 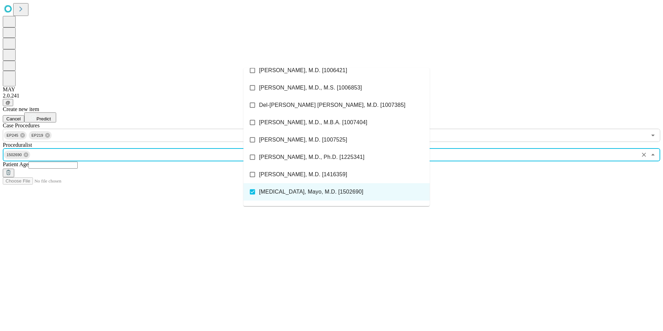 What do you see at coordinates (653, 135) in the screenshot?
I see `button: Open` at bounding box center [653, 135].